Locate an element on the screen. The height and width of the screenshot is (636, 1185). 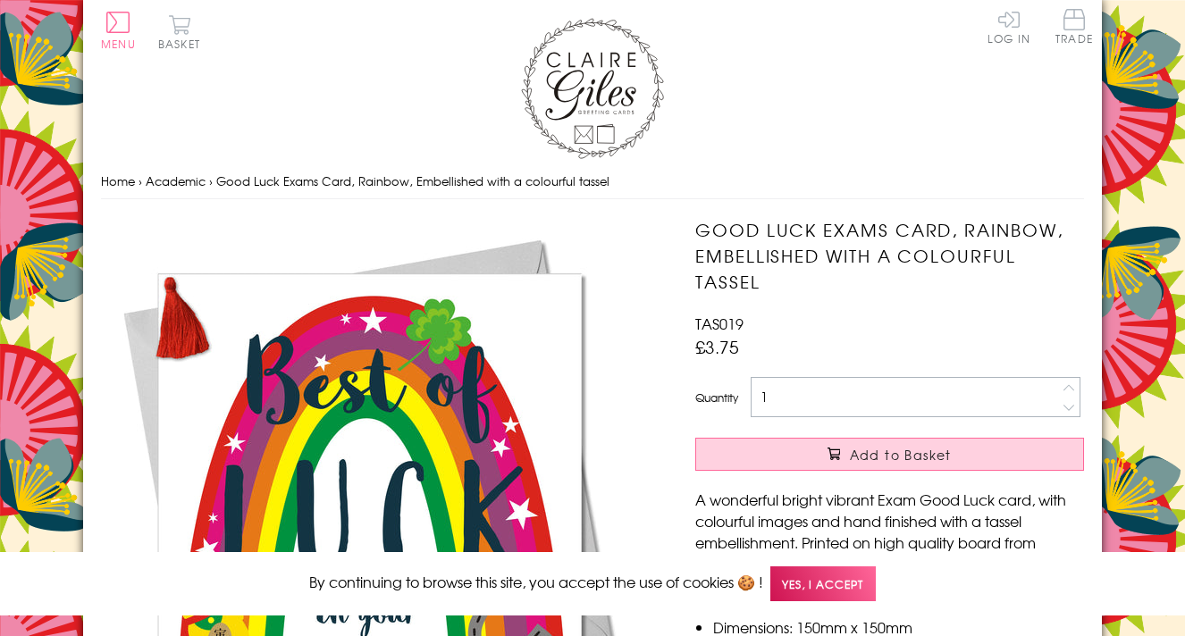
label: Quantity is located at coordinates (717, 398).